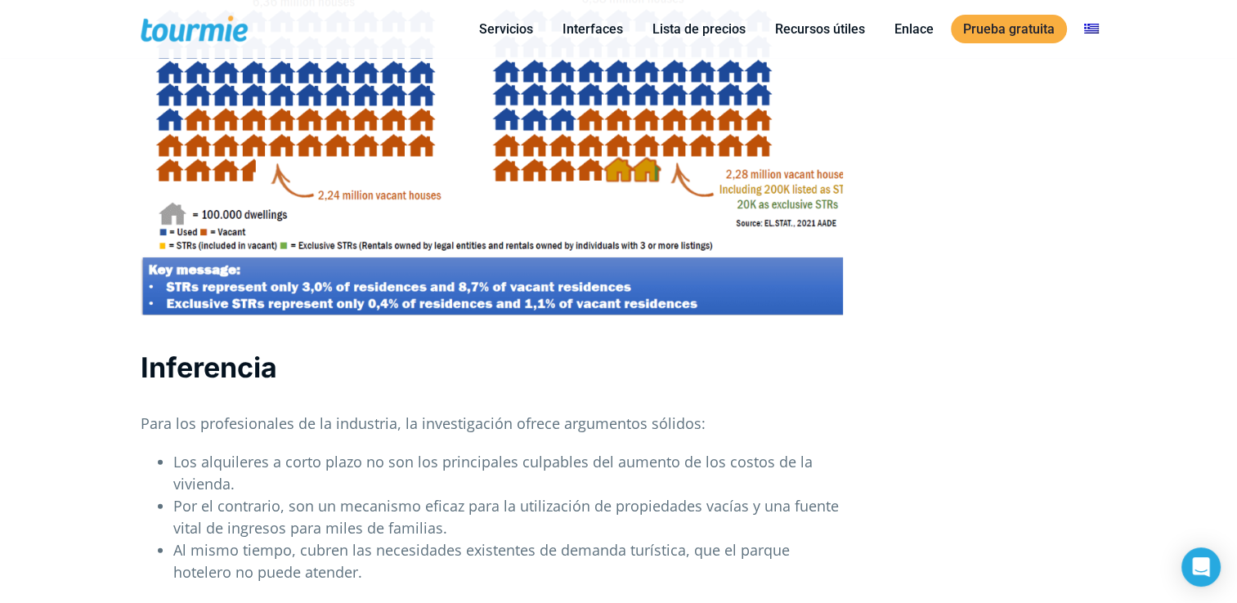  What do you see at coordinates (820, 29) in the screenshot?
I see `a: Recursos útiles` at bounding box center [820, 29].